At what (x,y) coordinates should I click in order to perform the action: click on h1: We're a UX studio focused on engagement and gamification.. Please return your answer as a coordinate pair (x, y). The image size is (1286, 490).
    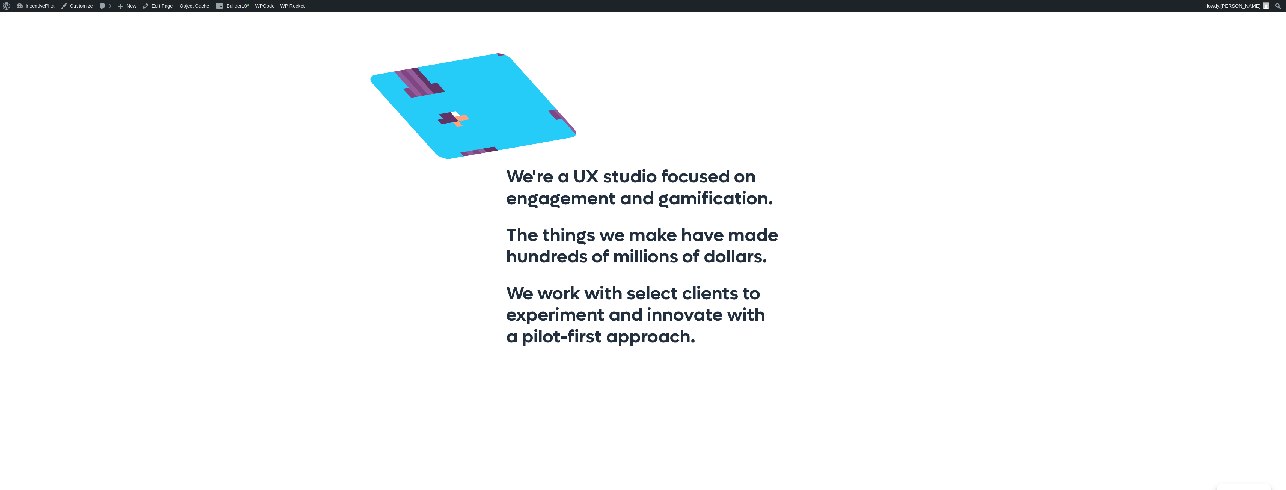
    Looking at the image, I should click on (643, 187).